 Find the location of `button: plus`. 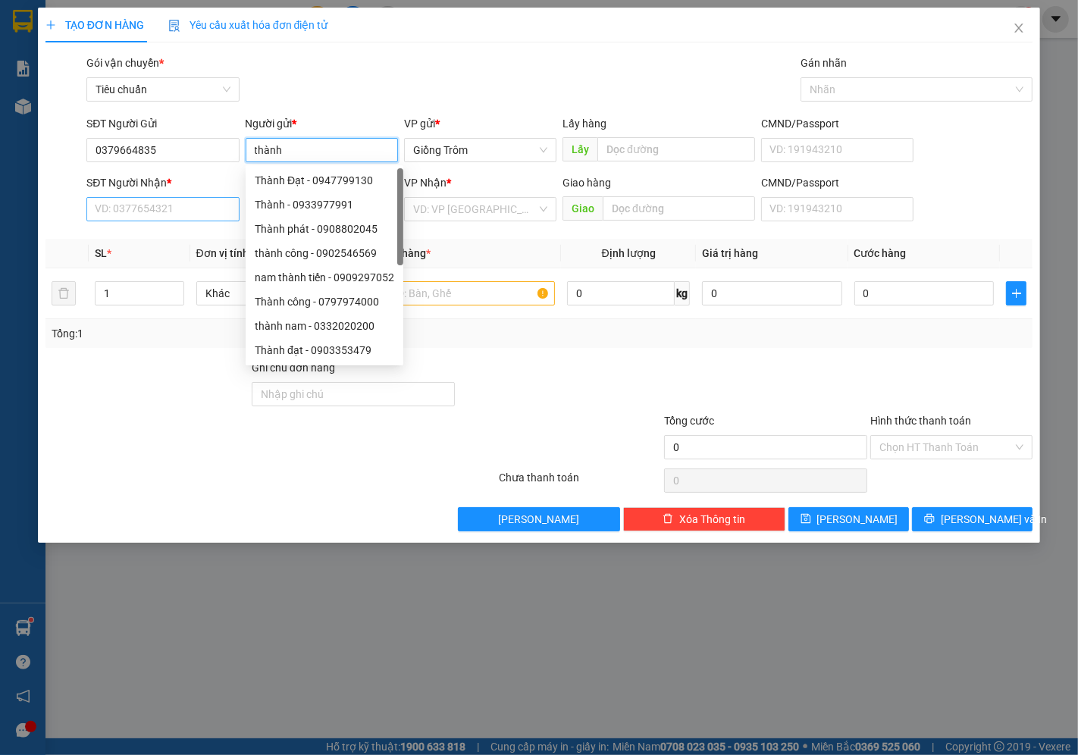

button: plus is located at coordinates (1016, 293).